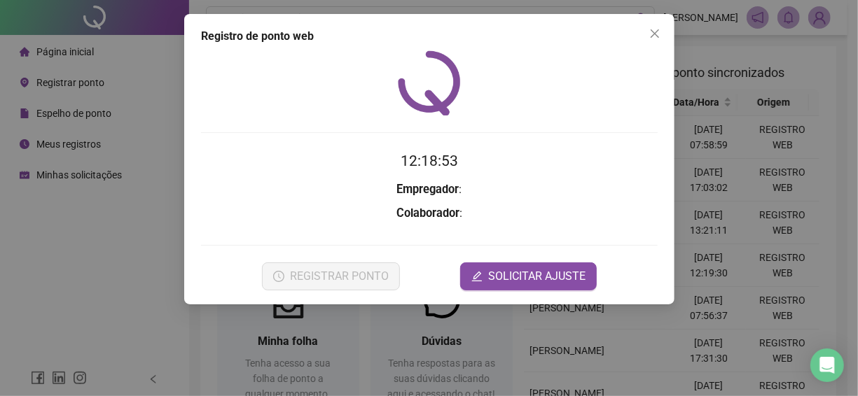  What do you see at coordinates (537, 277) in the screenshot?
I see `span: SOLICITAR AJUSTE` at bounding box center [537, 277].